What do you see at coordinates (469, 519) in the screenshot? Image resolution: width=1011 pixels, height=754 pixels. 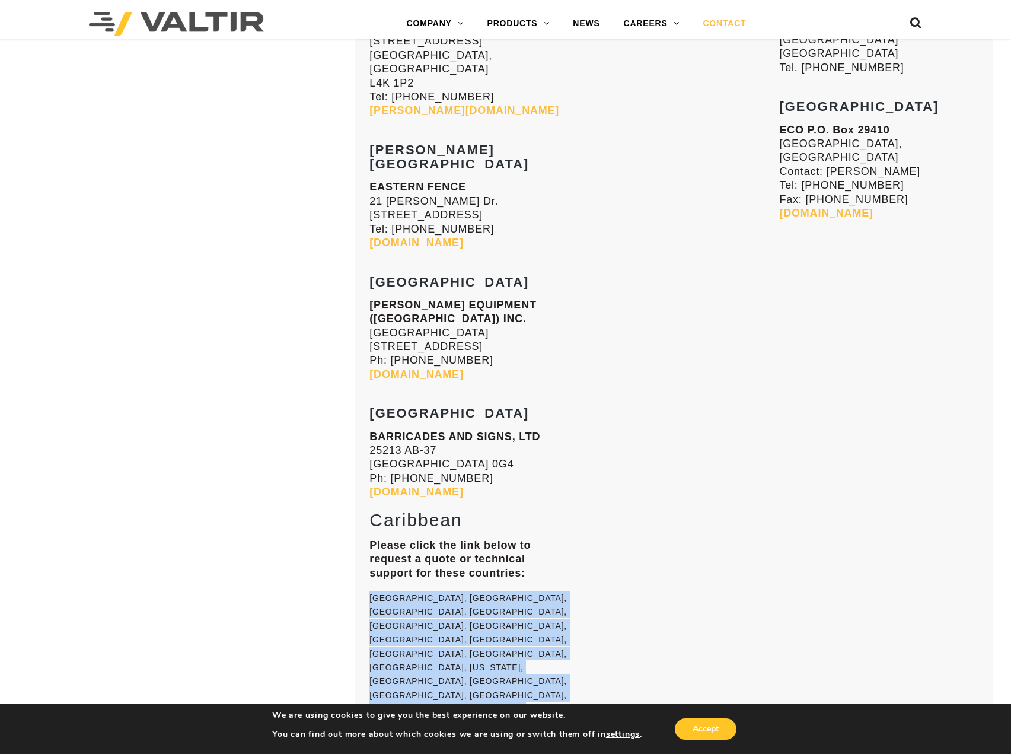 I see `h2: Caribbean` at bounding box center [469, 519].